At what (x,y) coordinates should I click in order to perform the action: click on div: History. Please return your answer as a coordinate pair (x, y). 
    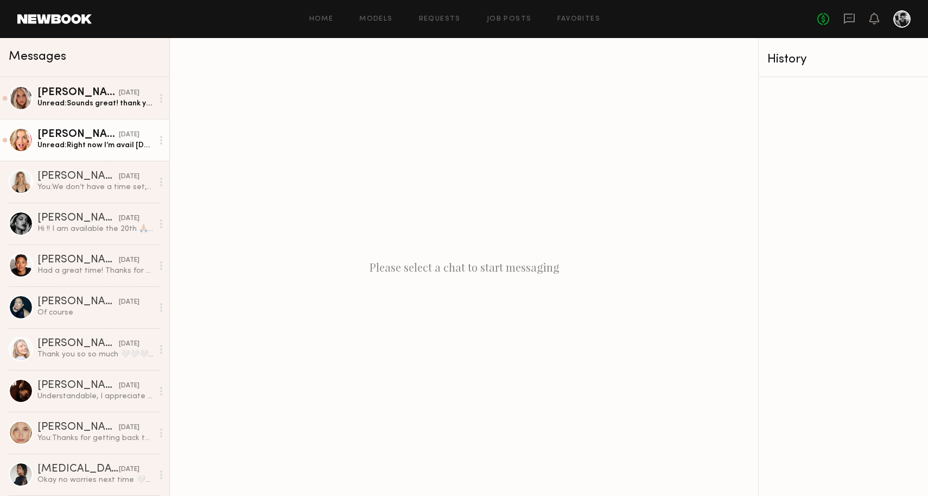
    Looking at the image, I should click on (843, 59).